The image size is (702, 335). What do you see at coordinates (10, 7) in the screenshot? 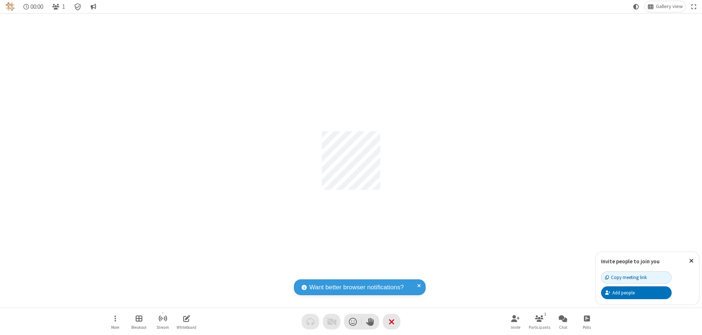
I see `img: QA Selenium DO NOT DELETE OR CHANGE` at bounding box center [10, 7].